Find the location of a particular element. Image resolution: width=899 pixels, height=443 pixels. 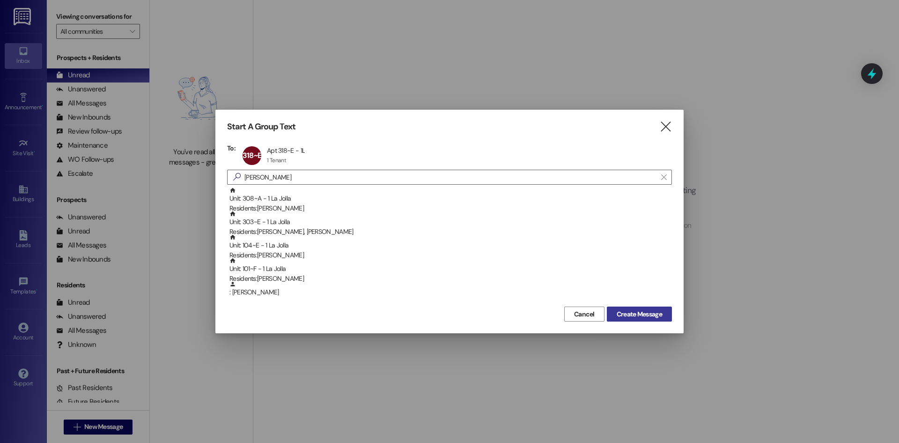

button: Clear text is located at coordinates (664, 177).